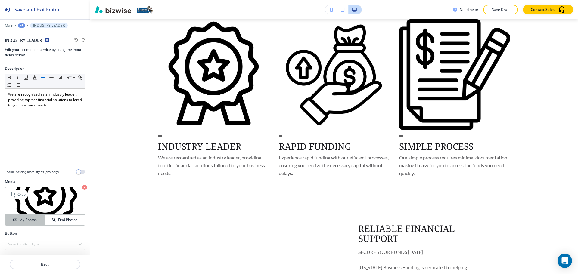 The image size is (578, 274). What do you see at coordinates (542, 10) in the screenshot?
I see `p: Contact Sales` at bounding box center [542, 10].